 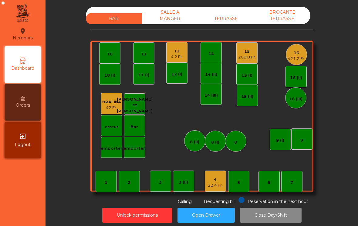 I want to click on button: Unlock permissions, so click(x=137, y=216).